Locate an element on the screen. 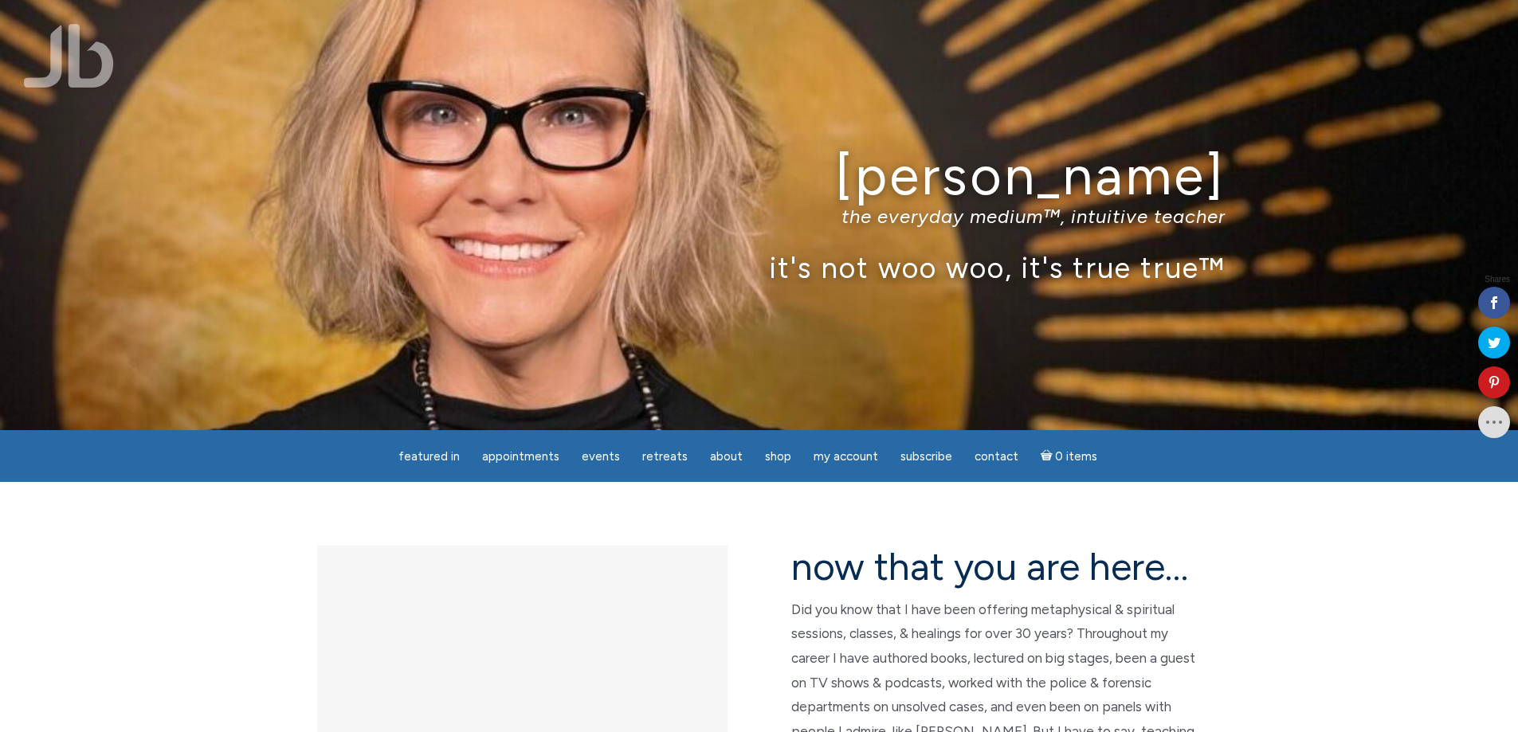  a: About is located at coordinates (726, 456).